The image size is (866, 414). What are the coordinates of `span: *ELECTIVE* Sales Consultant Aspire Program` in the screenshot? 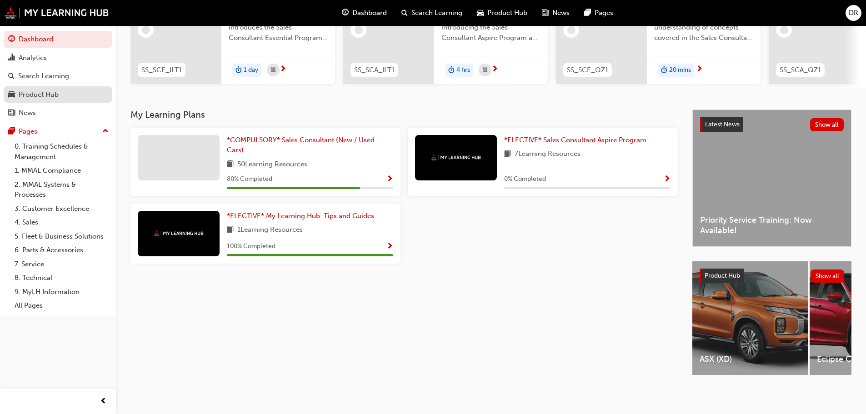 It's located at (575, 140).